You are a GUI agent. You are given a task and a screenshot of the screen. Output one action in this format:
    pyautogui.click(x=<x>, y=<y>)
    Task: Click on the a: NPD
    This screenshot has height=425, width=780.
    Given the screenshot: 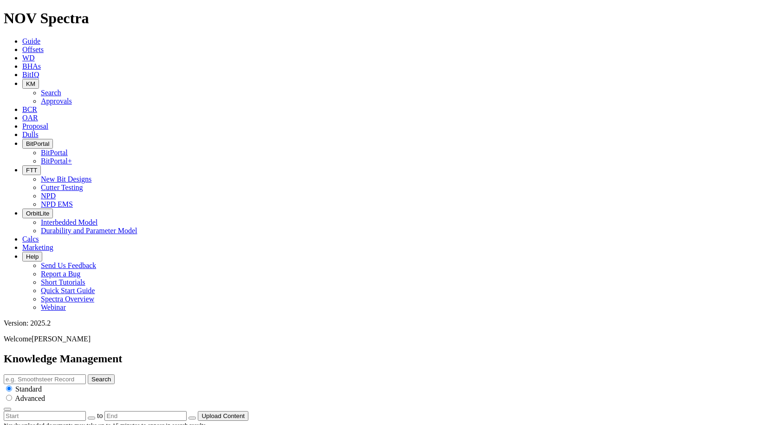 What is the action you would take?
    pyautogui.click(x=48, y=195)
    